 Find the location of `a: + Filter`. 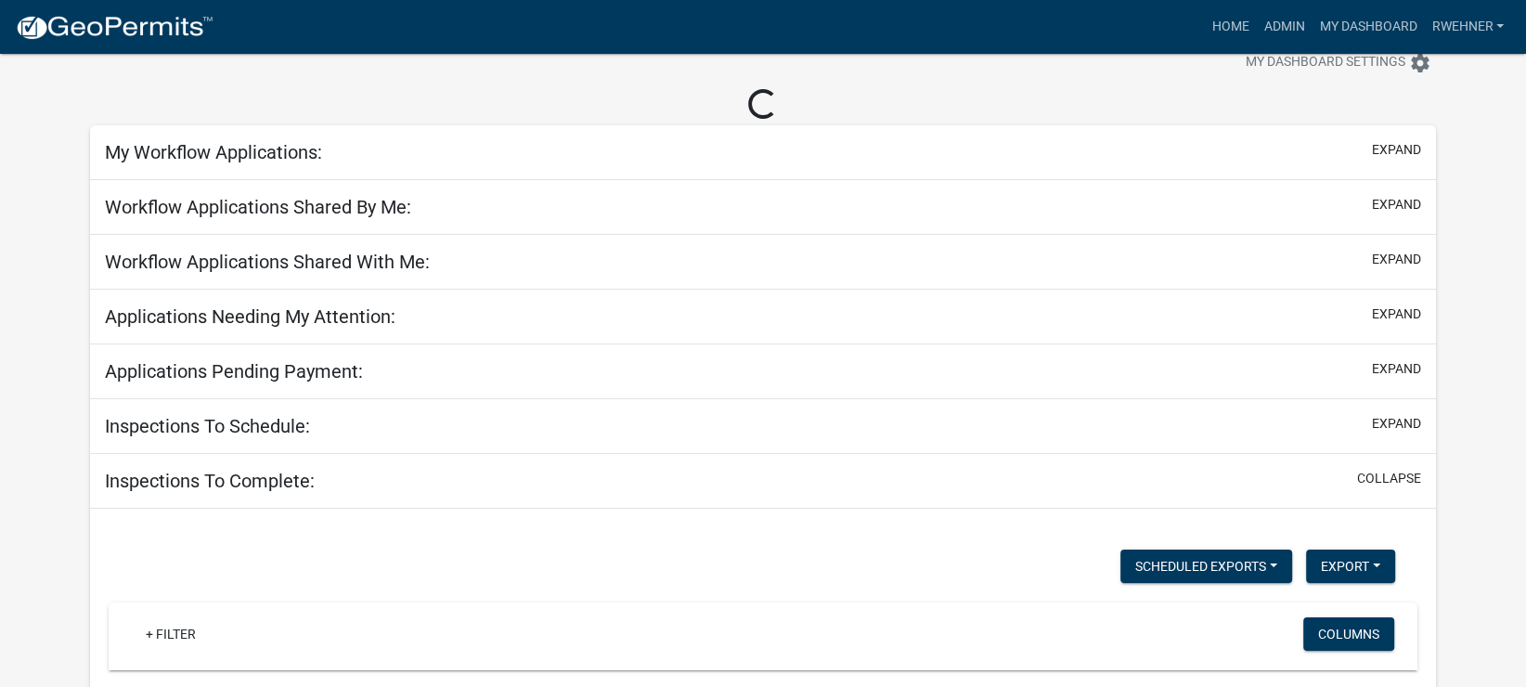

a: + Filter is located at coordinates (171, 634).